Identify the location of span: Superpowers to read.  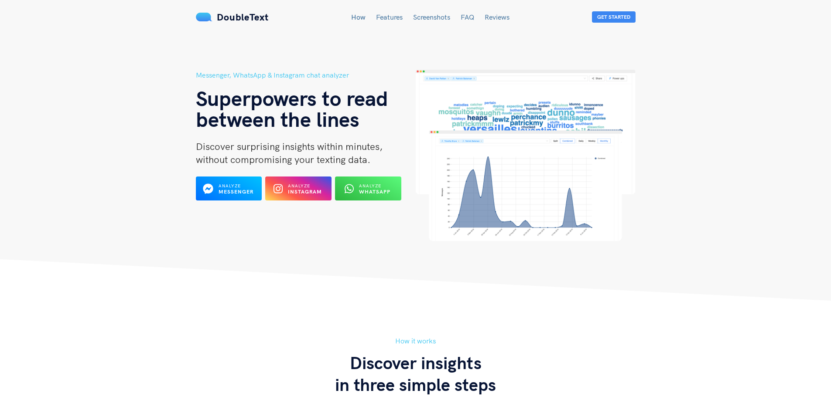
(292, 98).